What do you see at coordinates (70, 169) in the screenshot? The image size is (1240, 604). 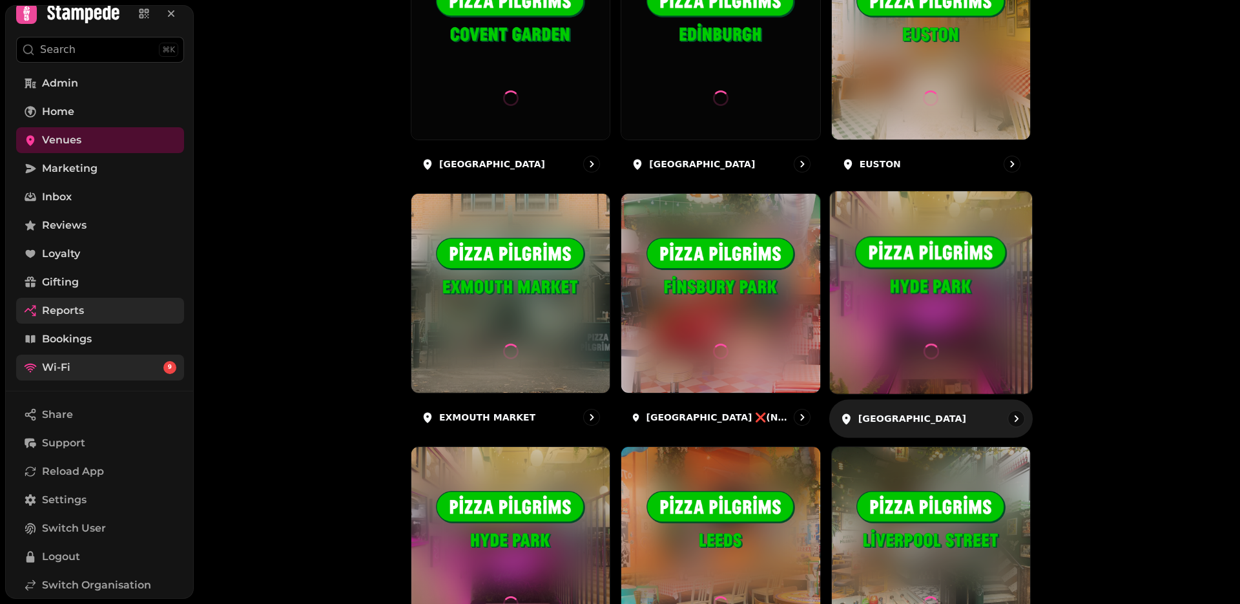 I see `span: Marketing` at bounding box center [70, 169].